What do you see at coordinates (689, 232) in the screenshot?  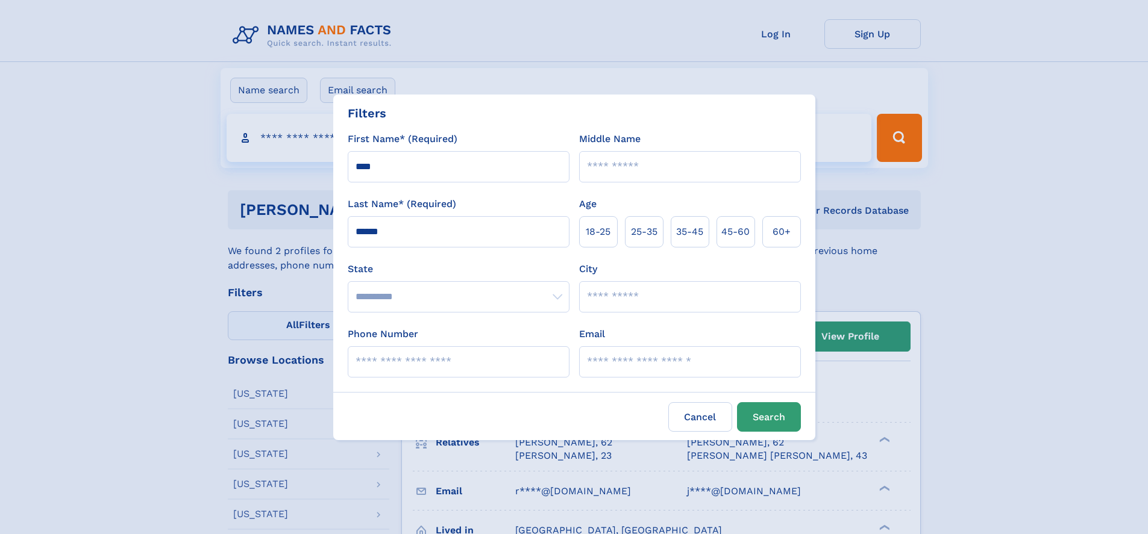 I see `span: 35‑45` at bounding box center [689, 232].